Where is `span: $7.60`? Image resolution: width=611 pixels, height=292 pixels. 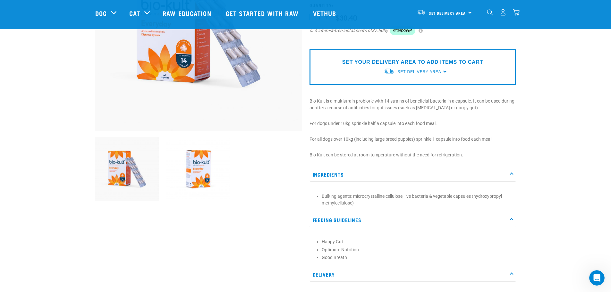 span: $7.60 is located at coordinates (378, 30).